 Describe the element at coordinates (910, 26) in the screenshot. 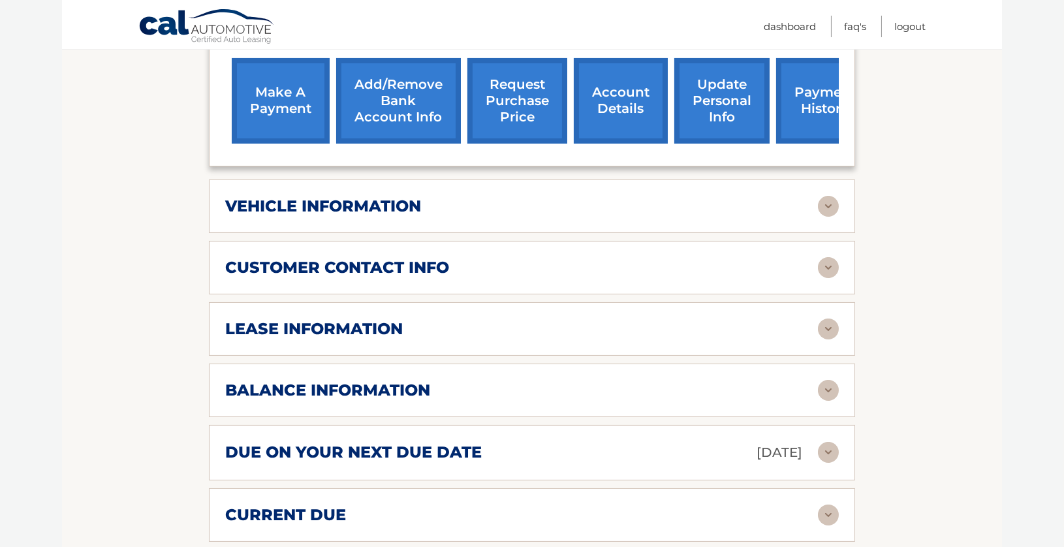

I see `a: Logout` at that location.